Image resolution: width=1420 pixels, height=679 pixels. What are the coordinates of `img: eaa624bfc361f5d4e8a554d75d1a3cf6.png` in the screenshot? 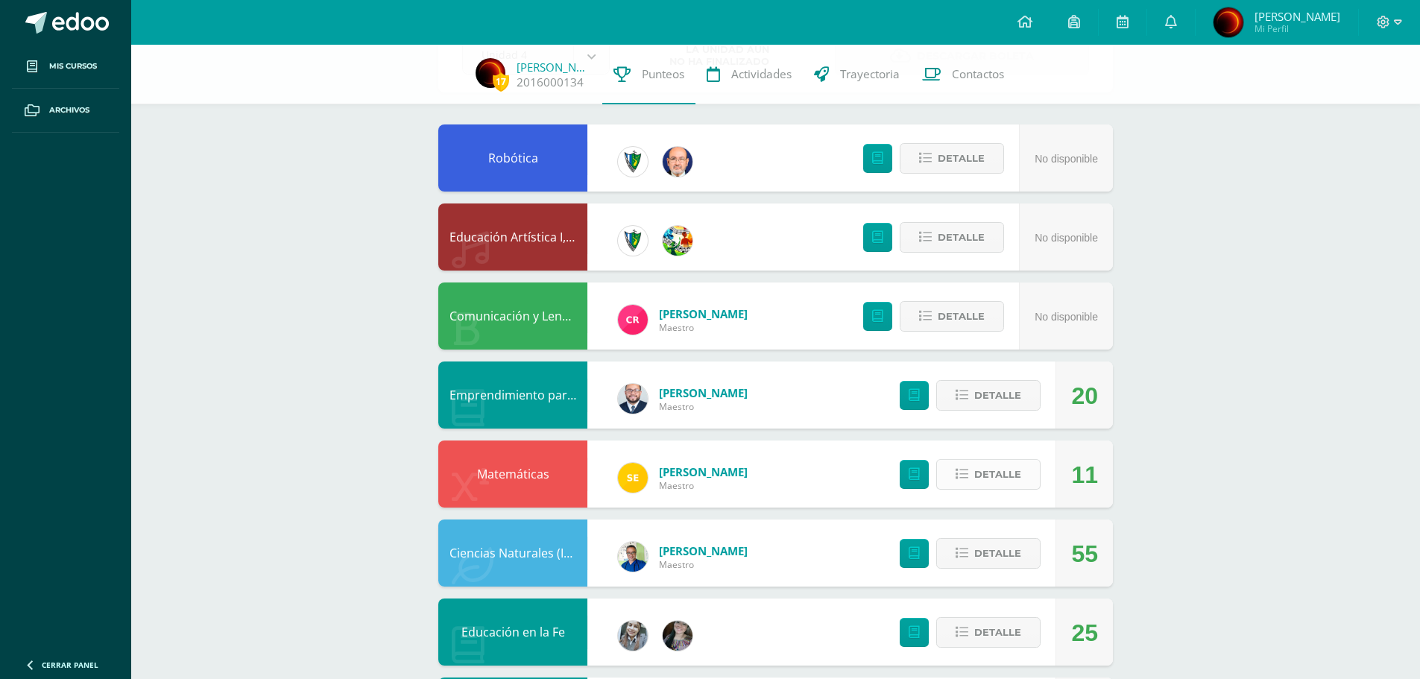 It's located at (633, 399).